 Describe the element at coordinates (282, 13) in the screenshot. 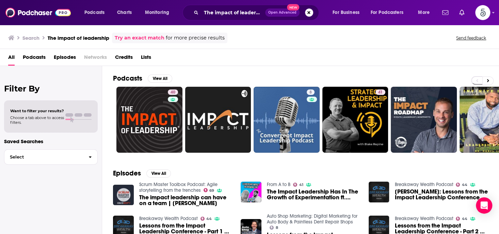

I see `span: Open Advanced` at that location.